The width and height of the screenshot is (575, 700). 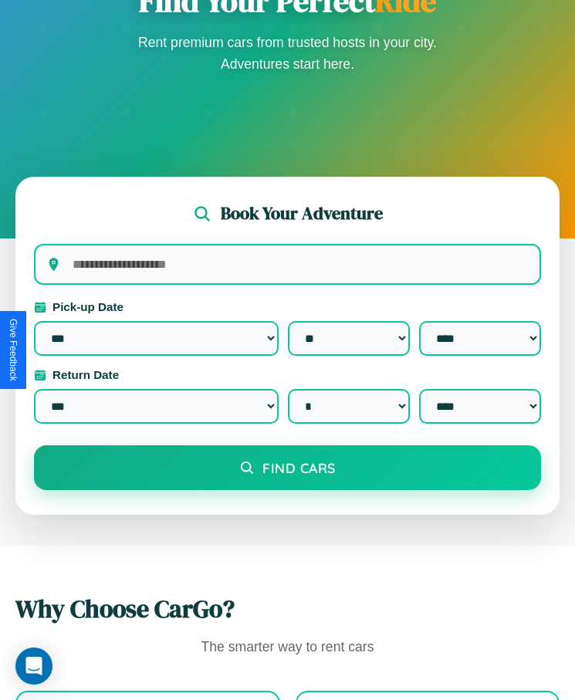 What do you see at coordinates (34, 666) in the screenshot?
I see `div: Open Intercom Messenger` at bounding box center [34, 666].